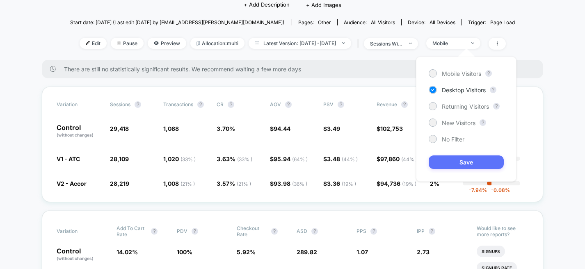 The width and height of the screenshot is (585, 269). Describe the element at coordinates (462, 73) in the screenshot. I see `span: Mobile Visitors` at that location.